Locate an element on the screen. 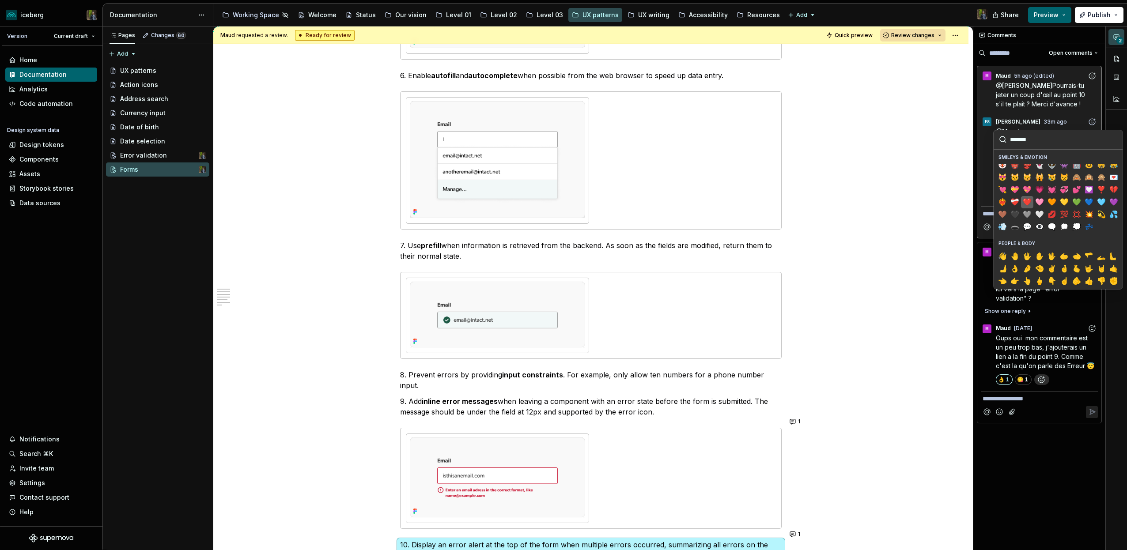 This screenshot has width=1127, height=550. button: Search ⌘K is located at coordinates (51, 454).